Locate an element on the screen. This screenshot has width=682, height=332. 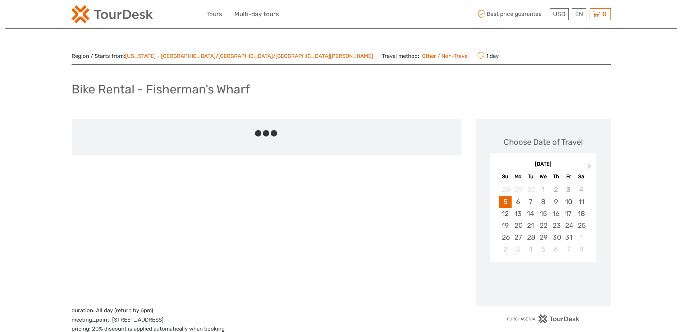
div: Choose Saturday, November 8th, 2025 is located at coordinates (581, 249).